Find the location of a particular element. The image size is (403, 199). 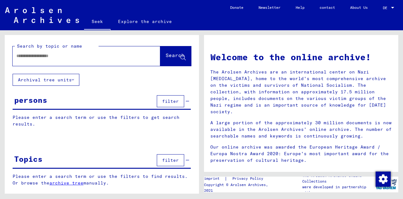

font: manually. is located at coordinates (96, 183).